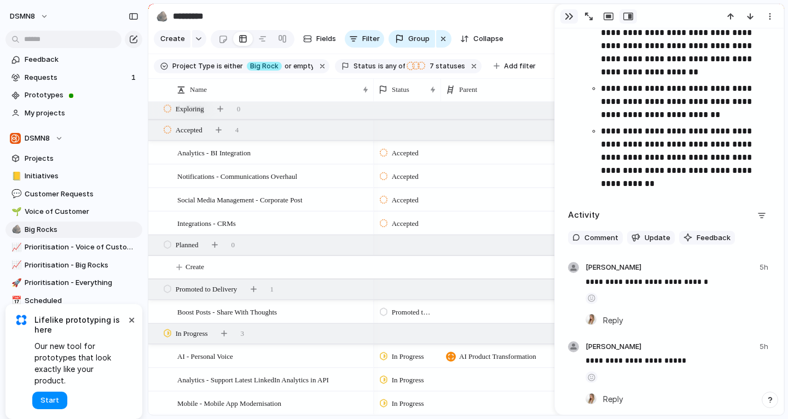 This screenshot has height=419, width=788. What do you see at coordinates (81, 301) in the screenshot?
I see `span: Scheduled` at bounding box center [81, 301].